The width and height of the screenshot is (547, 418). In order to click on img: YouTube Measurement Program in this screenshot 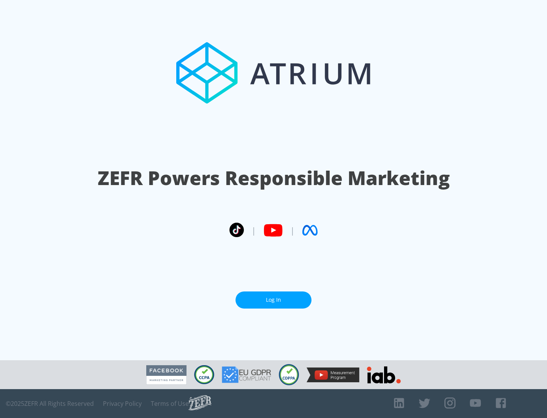, I will do `click(333, 374)`.